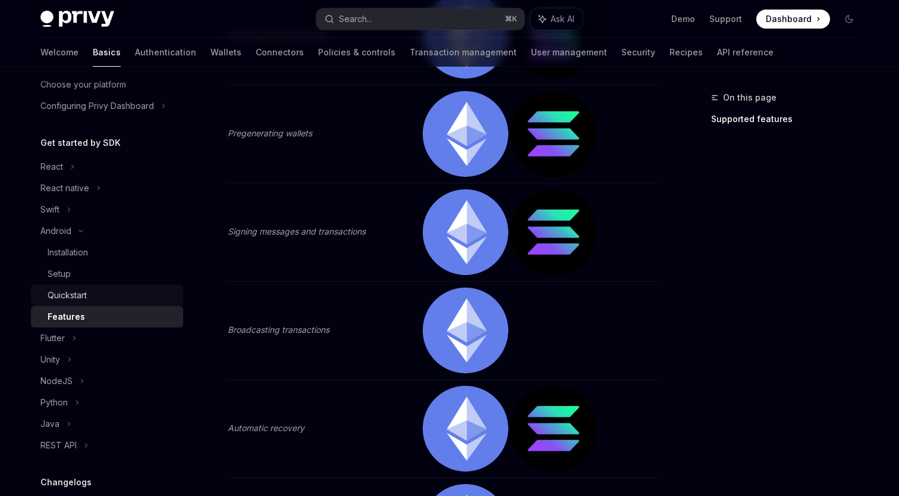 Image resolution: width=899 pixels, height=496 pixels. Describe the element at coordinates (107, 316) in the screenshot. I see `a: Features` at that location.